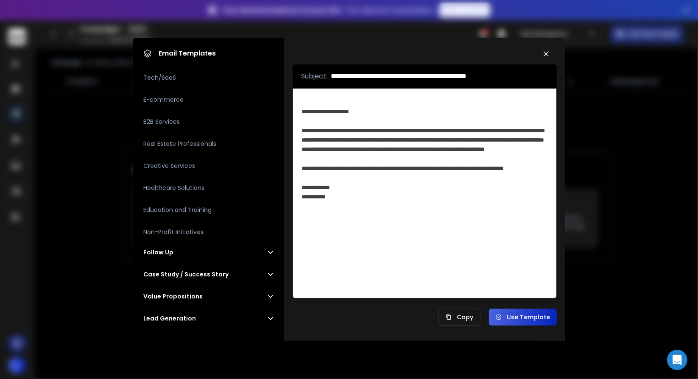 This screenshot has width=698, height=379. What do you see at coordinates (163, 100) in the screenshot?
I see `h3: E-commerce` at bounding box center [163, 100].